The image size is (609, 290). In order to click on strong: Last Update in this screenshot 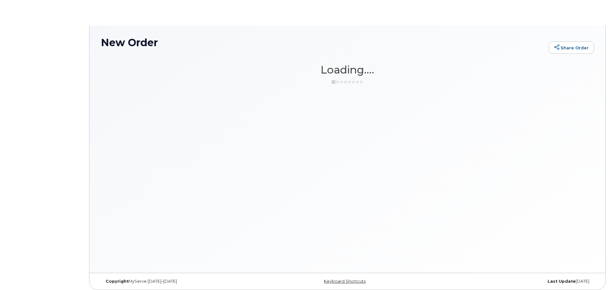, I will do `click(562, 281)`.